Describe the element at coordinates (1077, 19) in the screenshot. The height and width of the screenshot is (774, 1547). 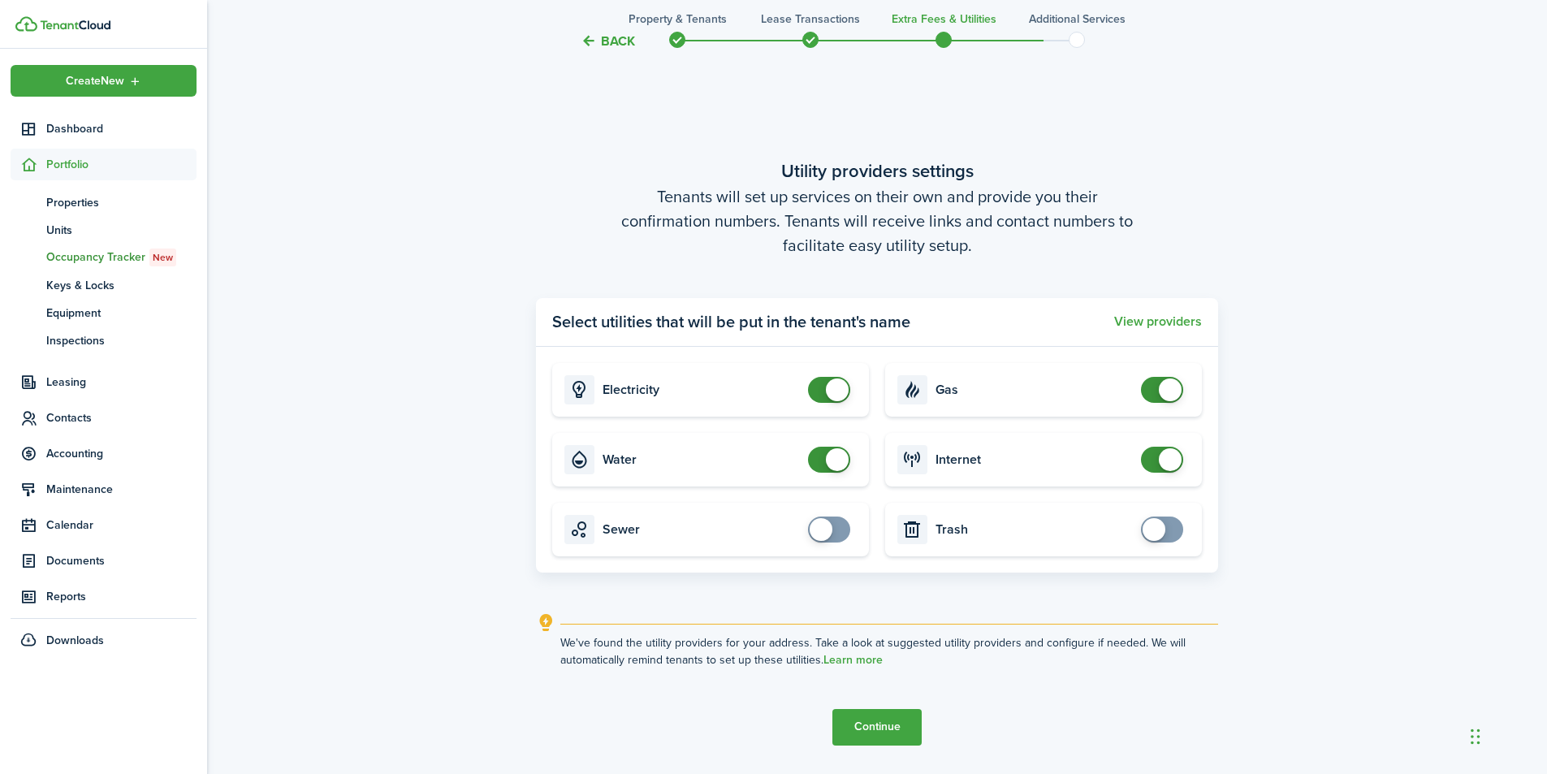
I see `h3: Additional Services` at that location.